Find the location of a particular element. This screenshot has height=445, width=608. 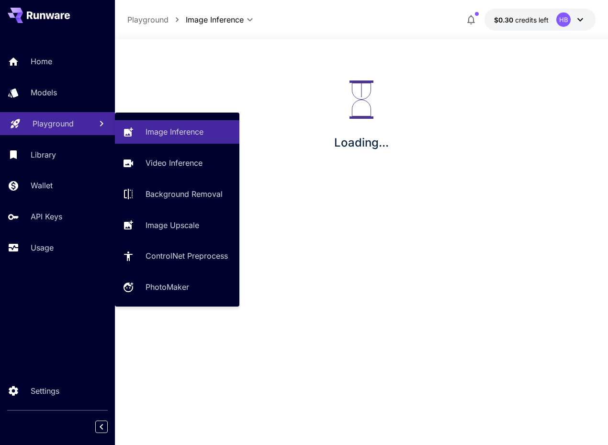

a: Image Upscale is located at coordinates (177, 225).